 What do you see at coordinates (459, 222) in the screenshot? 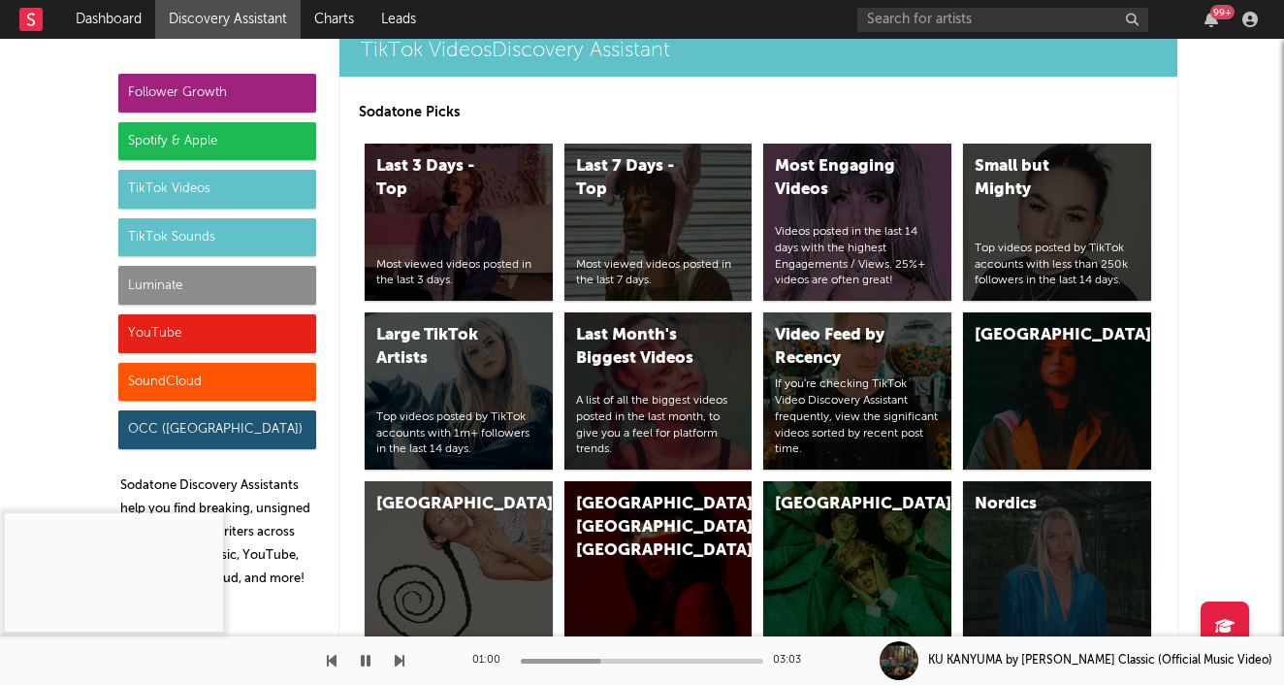
I see `a: Last 3 Days - TopMost viewed videos posted in the last 3 days.` at bounding box center [459, 222].